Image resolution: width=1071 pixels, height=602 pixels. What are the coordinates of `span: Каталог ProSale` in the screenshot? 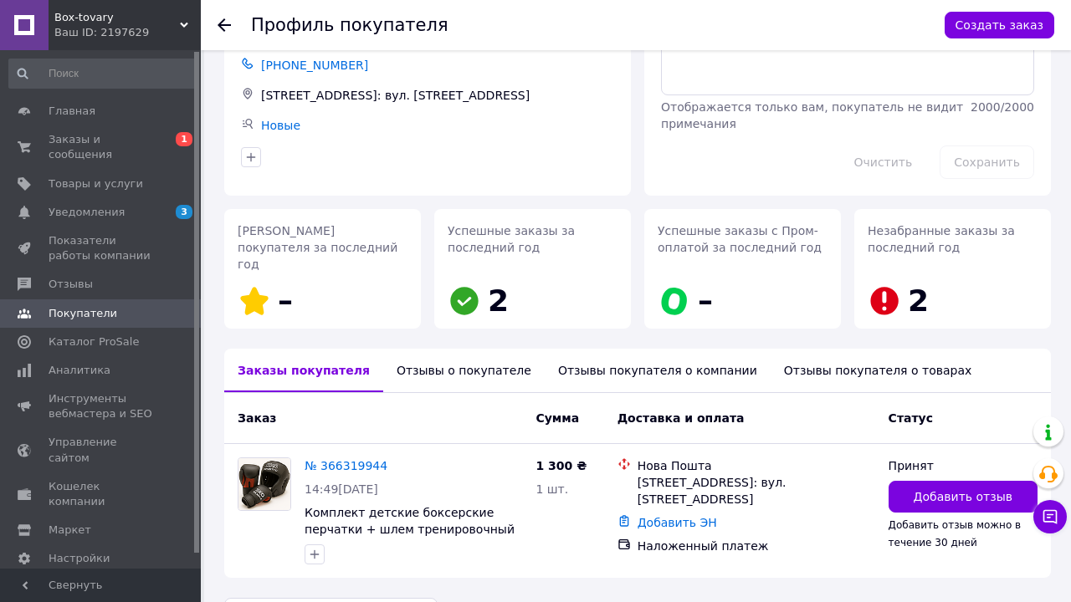 It's located at (94, 342).